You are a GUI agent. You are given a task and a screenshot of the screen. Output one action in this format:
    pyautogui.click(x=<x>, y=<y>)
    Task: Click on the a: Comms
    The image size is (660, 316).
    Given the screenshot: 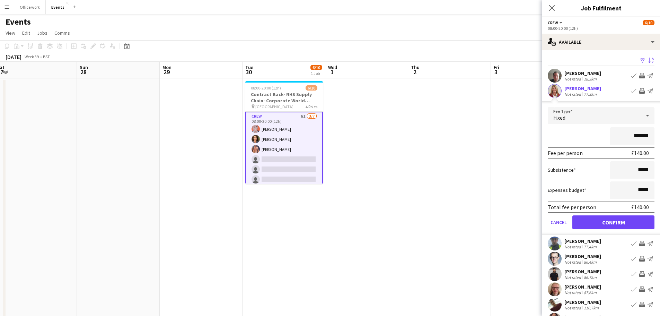 What is the action you would take?
    pyautogui.click(x=62, y=33)
    